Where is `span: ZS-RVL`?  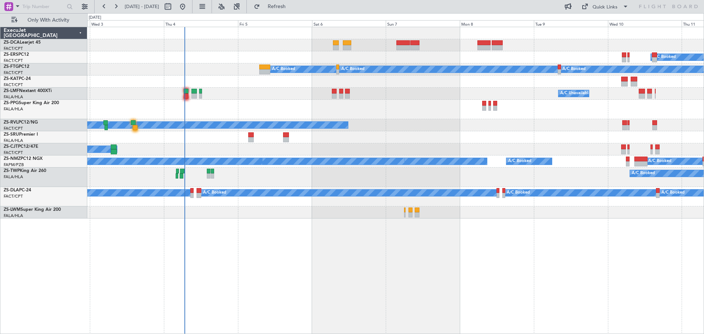 span: ZS-RVL is located at coordinates (11, 122).